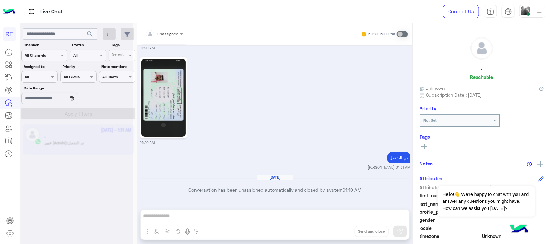 The image size is (550, 244). Describe the element at coordinates (461, 12) in the screenshot. I see `a: Contact Us` at that location.